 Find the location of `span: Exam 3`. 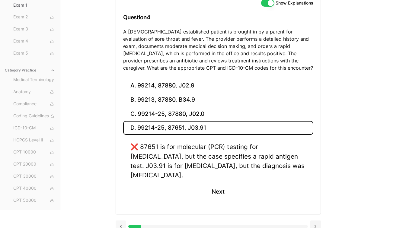

span: Exam 3 is located at coordinates (34, 29).